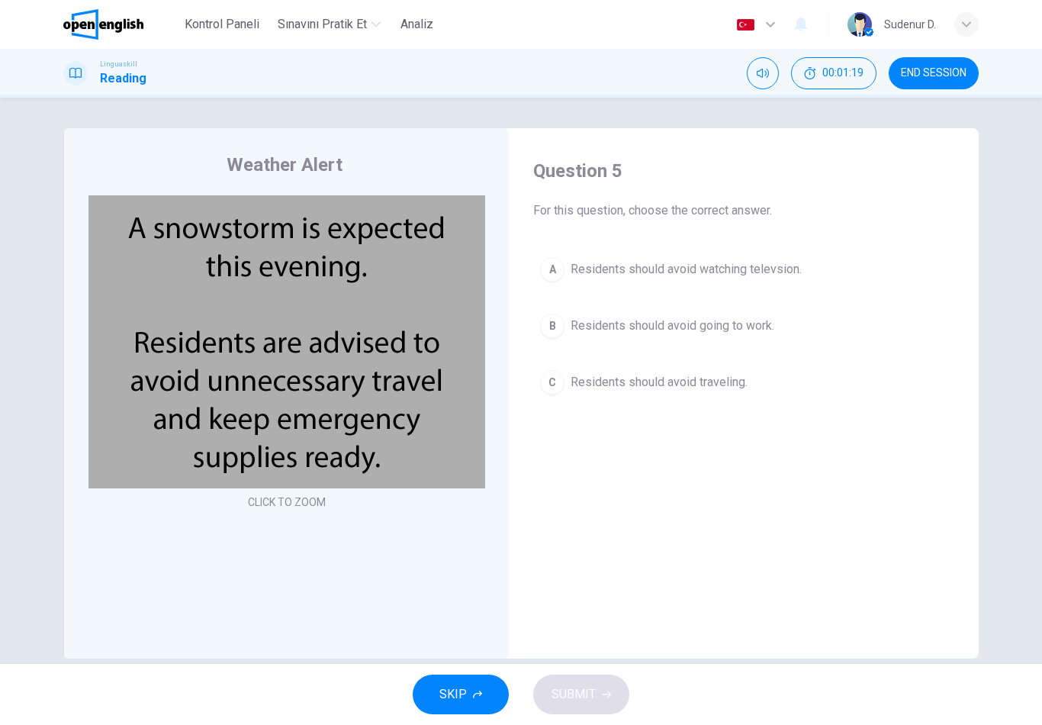 The width and height of the screenshot is (1042, 725). I want to click on h1: Reading, so click(123, 79).